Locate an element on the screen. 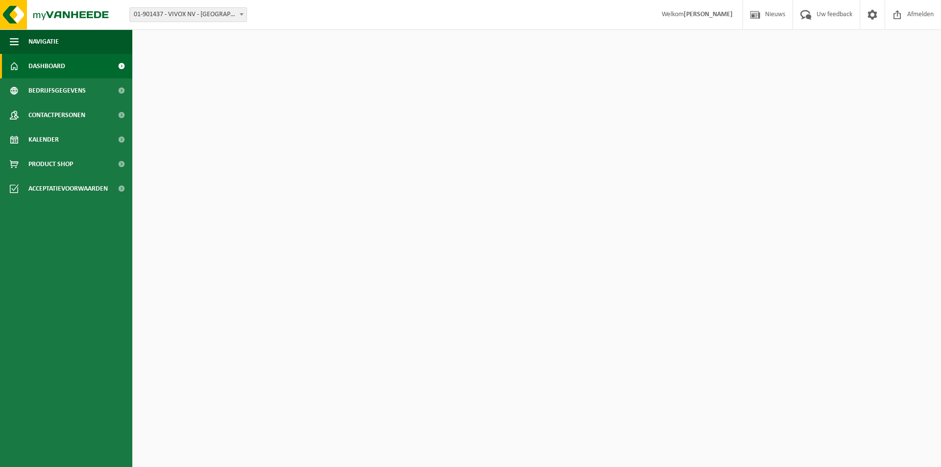 Image resolution: width=941 pixels, height=467 pixels. span: Navigatie is located at coordinates (44, 42).